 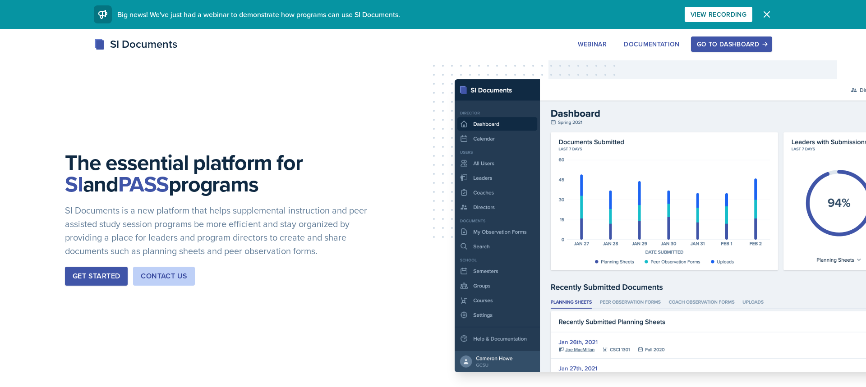 I want to click on div: Get Started, so click(x=96, y=276).